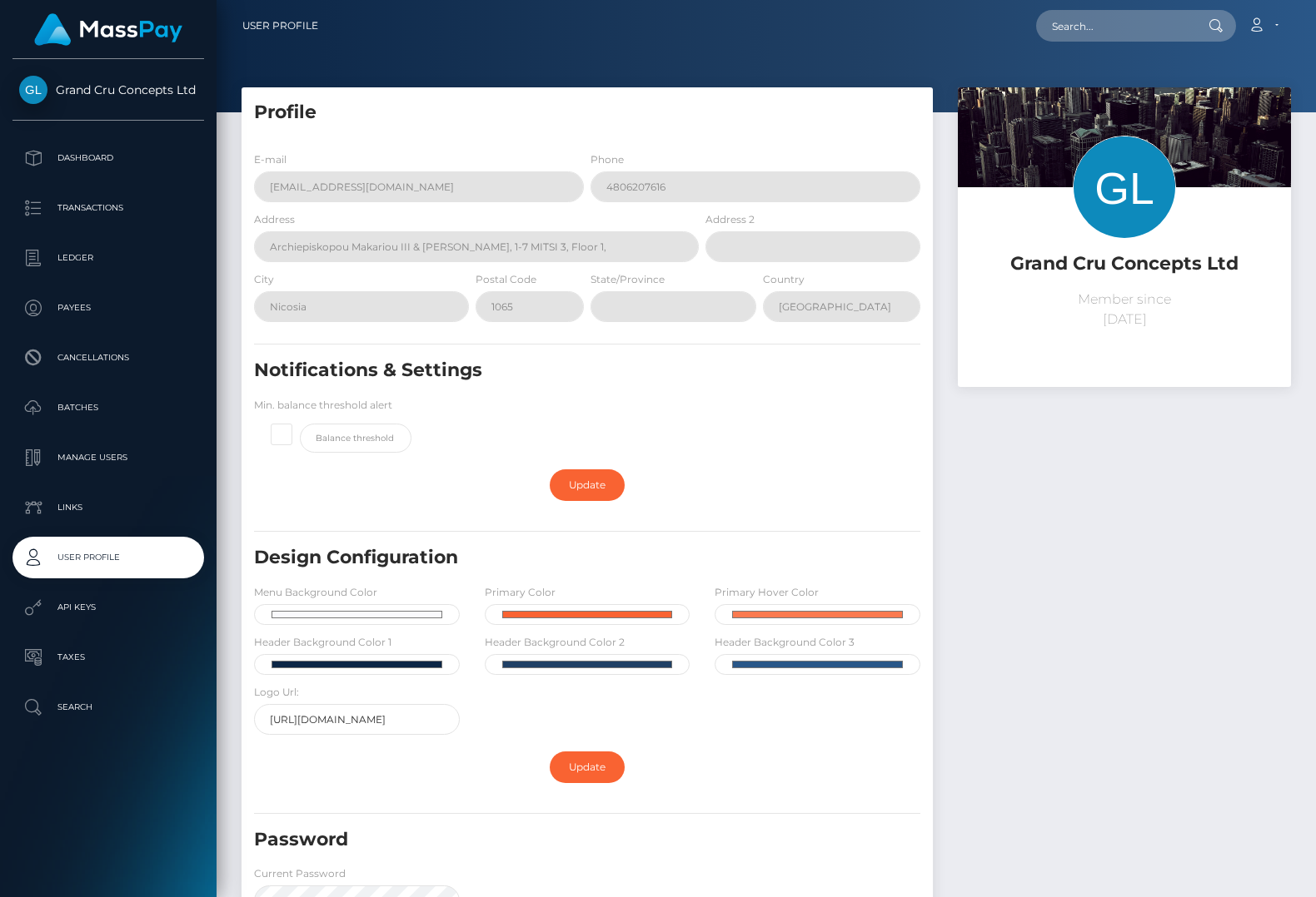 Image resolution: width=1316 pixels, height=897 pixels. What do you see at coordinates (270, 160) in the screenshot?
I see `label: E-mail` at bounding box center [270, 160].